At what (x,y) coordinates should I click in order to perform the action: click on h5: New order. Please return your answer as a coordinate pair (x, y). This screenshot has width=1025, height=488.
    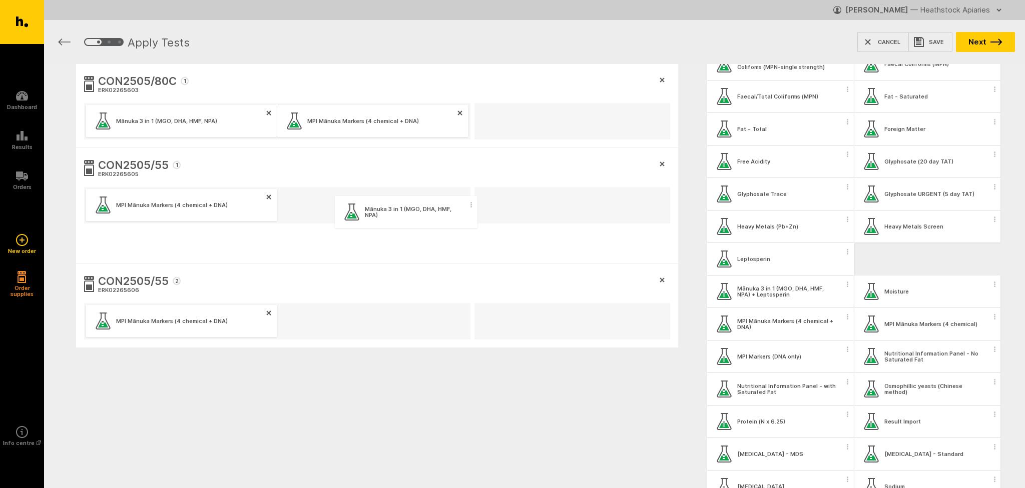
    Looking at the image, I should click on (22, 251).